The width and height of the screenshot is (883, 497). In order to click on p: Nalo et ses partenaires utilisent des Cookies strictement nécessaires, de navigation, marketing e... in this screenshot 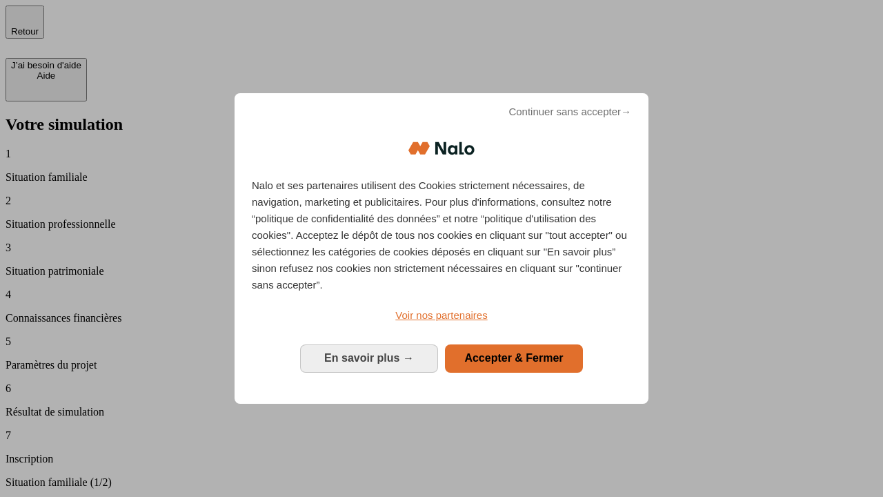, I will do `click(442, 235)`.